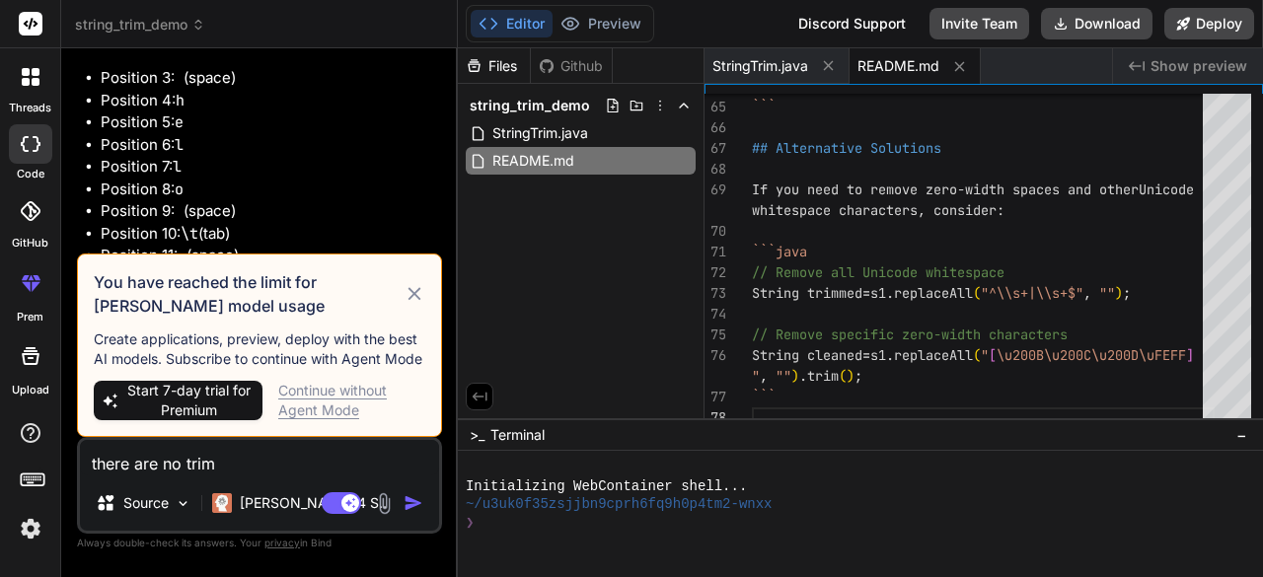 This screenshot has width=1263, height=577. I want to click on span: whitespace characters, consider:, so click(878, 210).